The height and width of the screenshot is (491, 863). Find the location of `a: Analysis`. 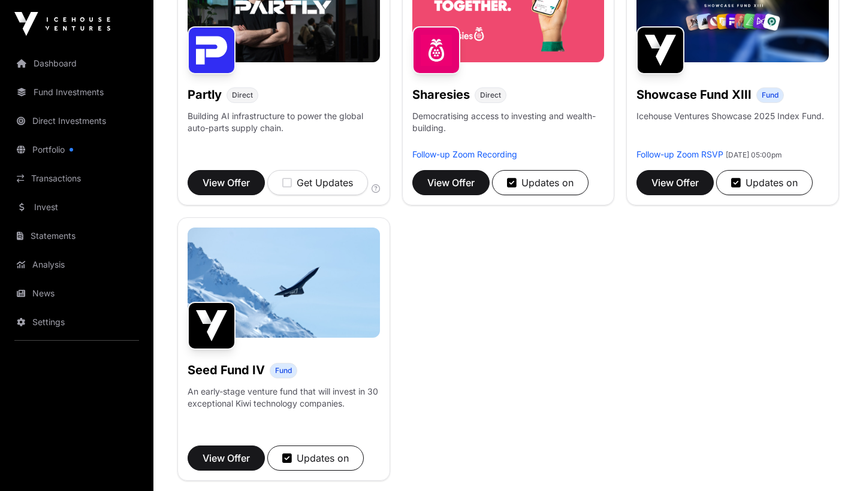

a: Analysis is located at coordinates (77, 265).